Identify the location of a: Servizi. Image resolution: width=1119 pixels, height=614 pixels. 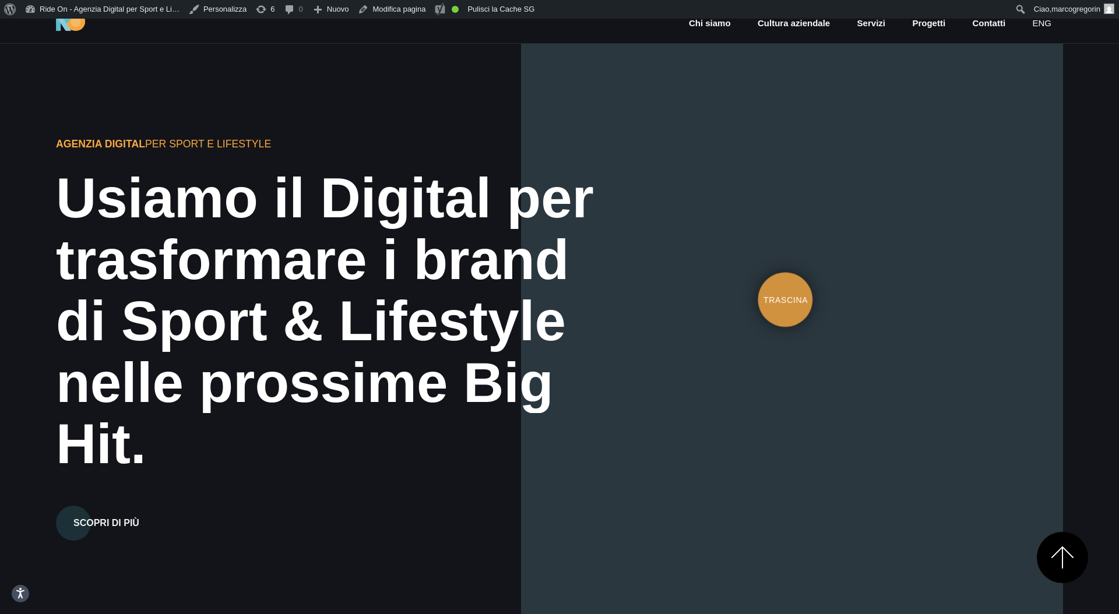
(871, 23).